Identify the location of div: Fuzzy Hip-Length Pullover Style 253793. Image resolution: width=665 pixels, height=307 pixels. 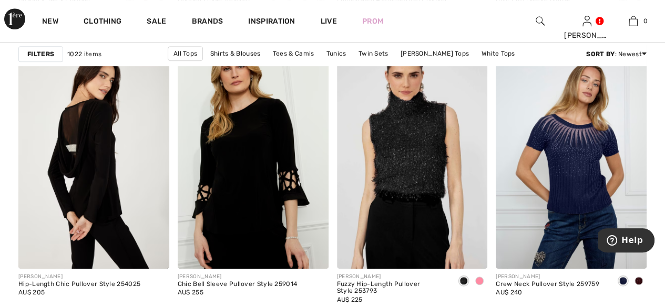
(392, 288).